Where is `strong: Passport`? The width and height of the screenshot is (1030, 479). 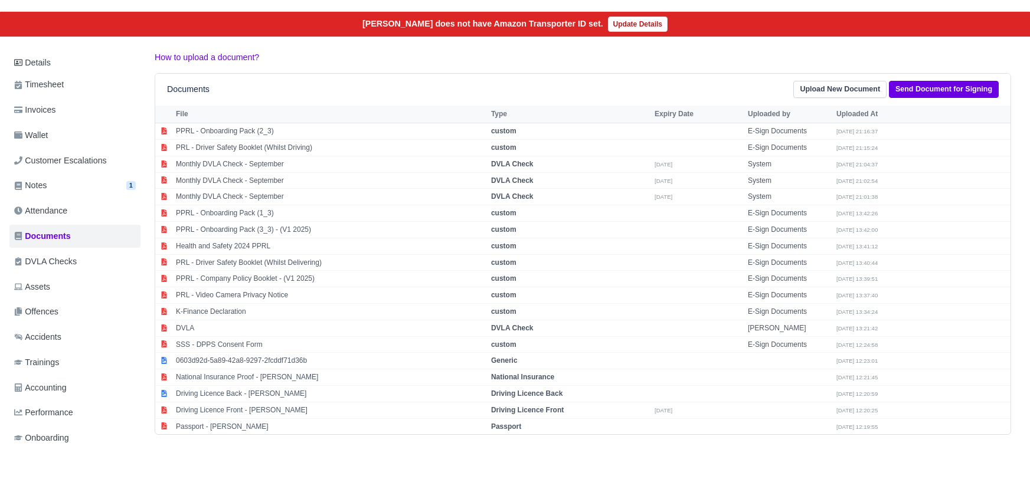 strong: Passport is located at coordinates (506, 427).